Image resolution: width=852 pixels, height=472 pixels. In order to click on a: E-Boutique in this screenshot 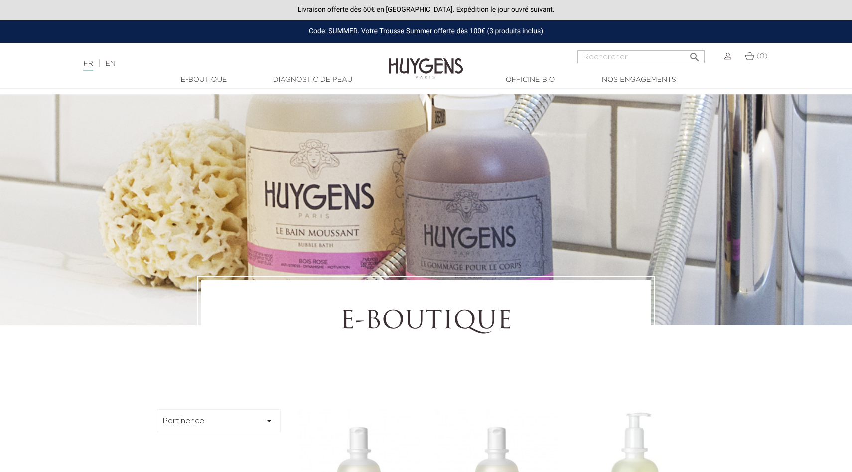, I will do `click(204, 80)`.